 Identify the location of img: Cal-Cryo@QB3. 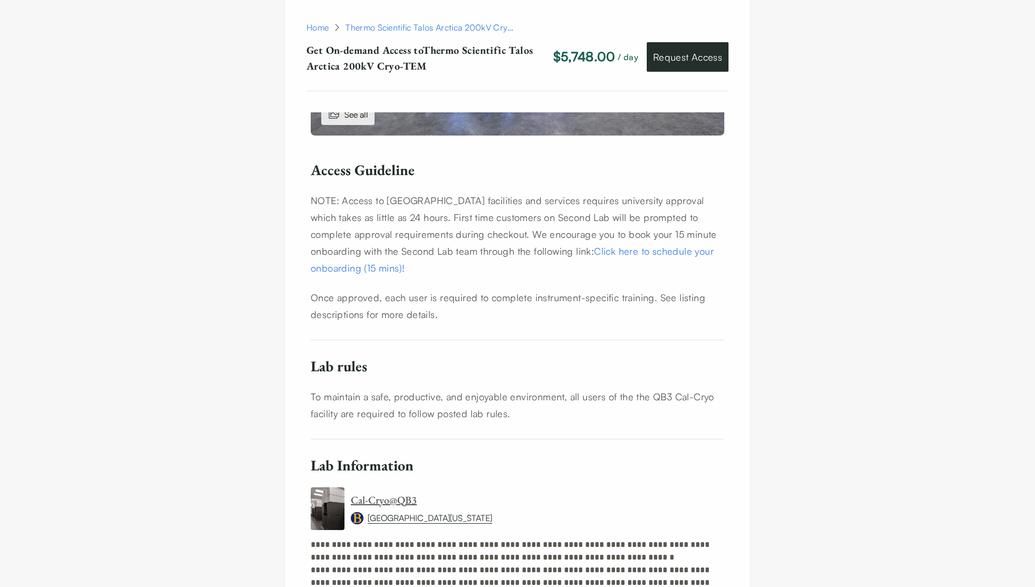
(328, 509).